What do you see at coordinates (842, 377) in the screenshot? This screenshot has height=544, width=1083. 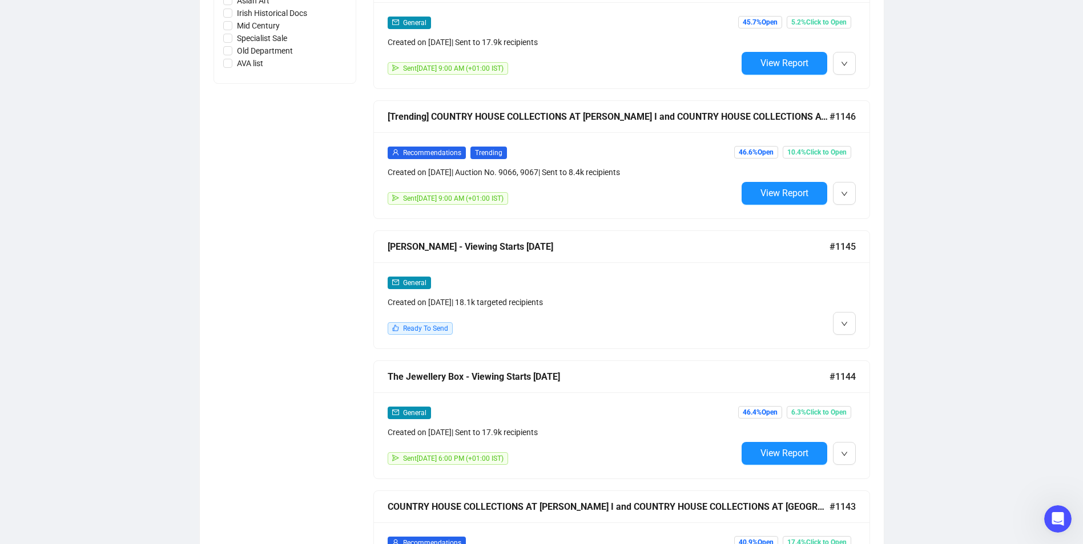 I see `span: #1144` at bounding box center [842, 377].